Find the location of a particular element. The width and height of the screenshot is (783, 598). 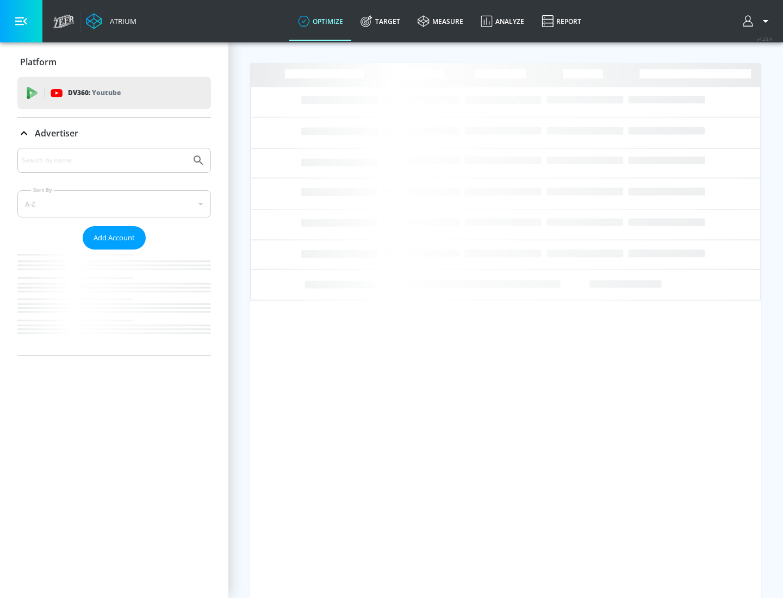

a: optimize is located at coordinates (320, 21).